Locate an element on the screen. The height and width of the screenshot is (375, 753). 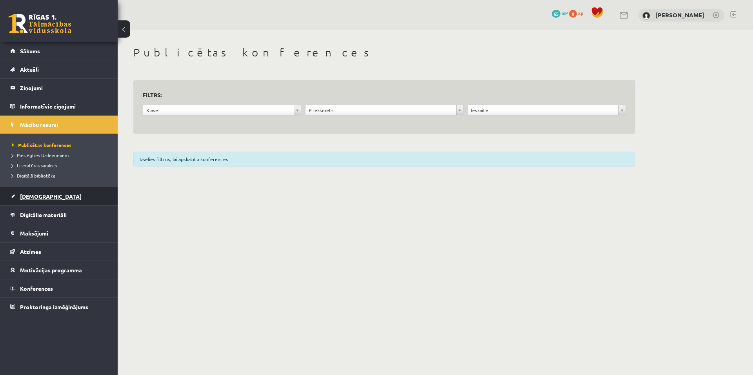
legend: Ziņojumi is located at coordinates (64, 88).